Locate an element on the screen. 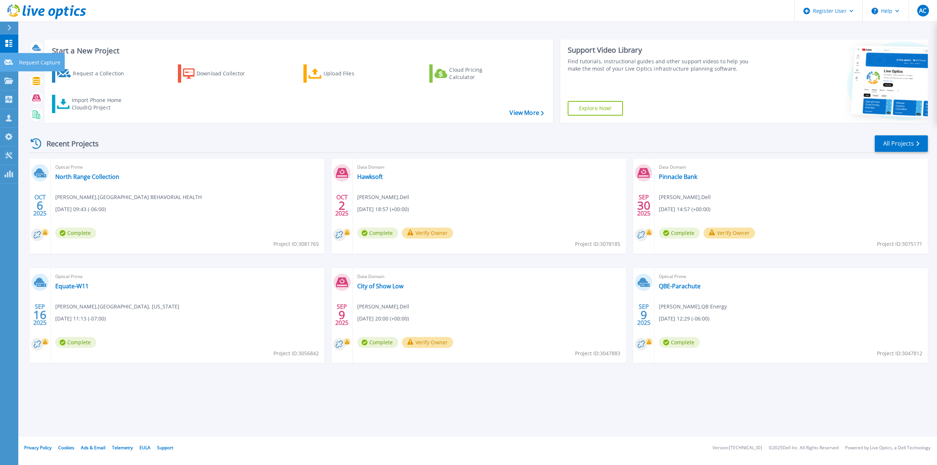 This screenshot has height=465, width=937. span: AC is located at coordinates (922, 11).